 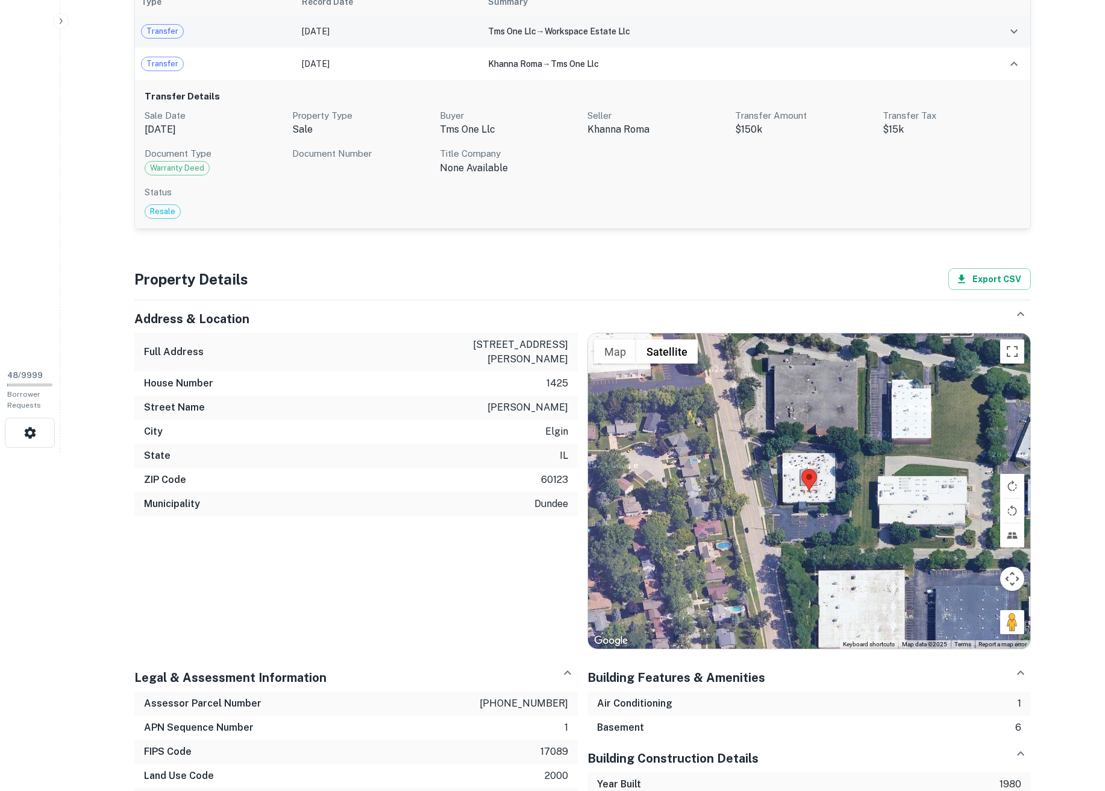 What do you see at coordinates (24, 400) in the screenshot?
I see `span: Borrower Requests` at bounding box center [24, 400].